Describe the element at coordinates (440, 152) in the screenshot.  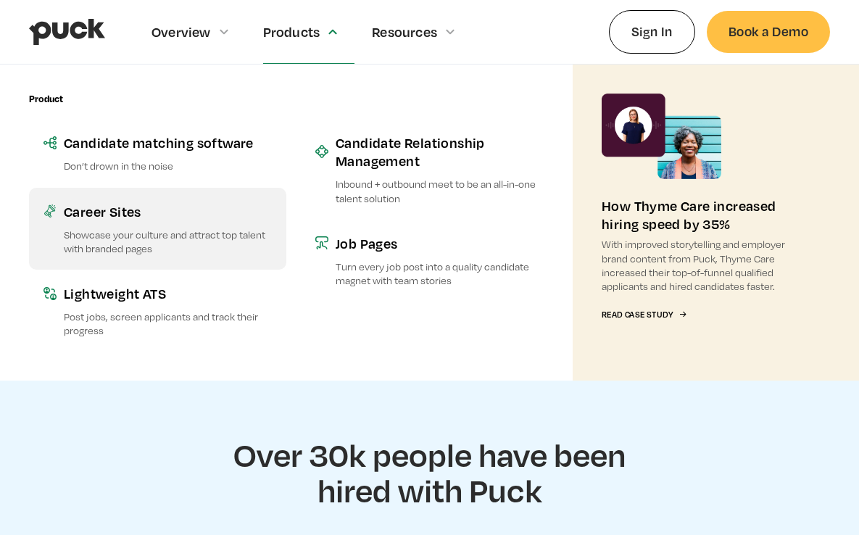
I see `div: Candidate Relationship Management` at that location.